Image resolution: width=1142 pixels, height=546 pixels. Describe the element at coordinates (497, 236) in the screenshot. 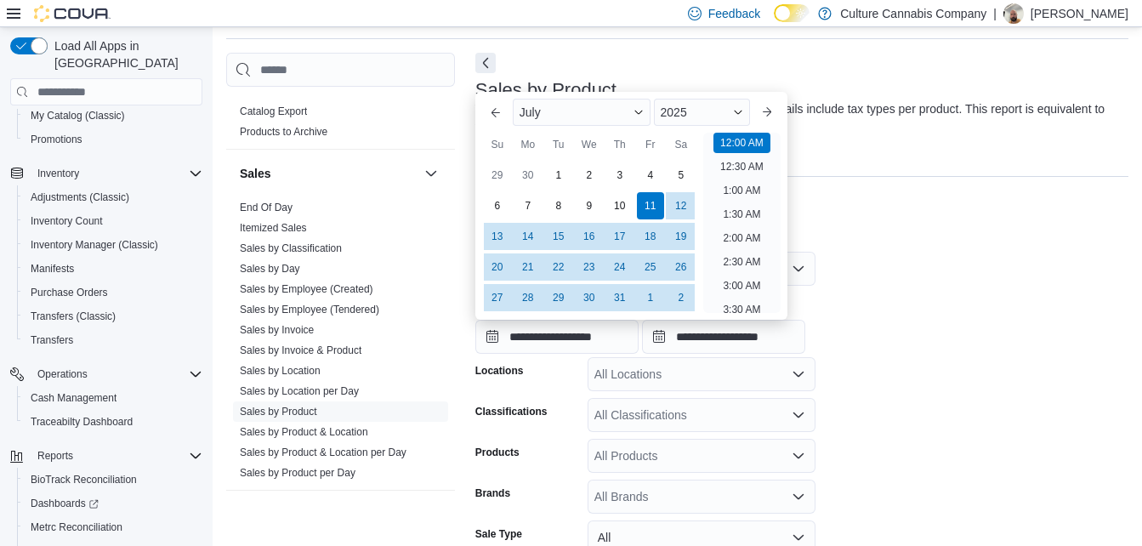

I see `div: day-13` at that location.